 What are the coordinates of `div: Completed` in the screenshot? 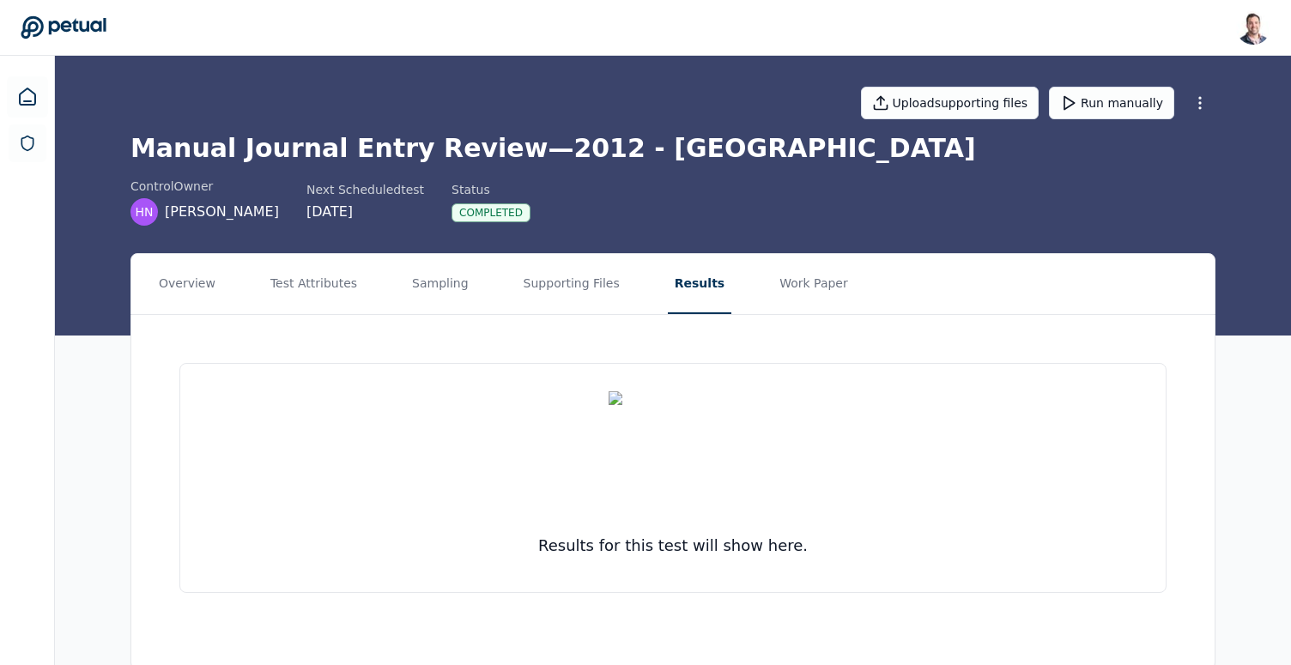 It's located at (491, 213).